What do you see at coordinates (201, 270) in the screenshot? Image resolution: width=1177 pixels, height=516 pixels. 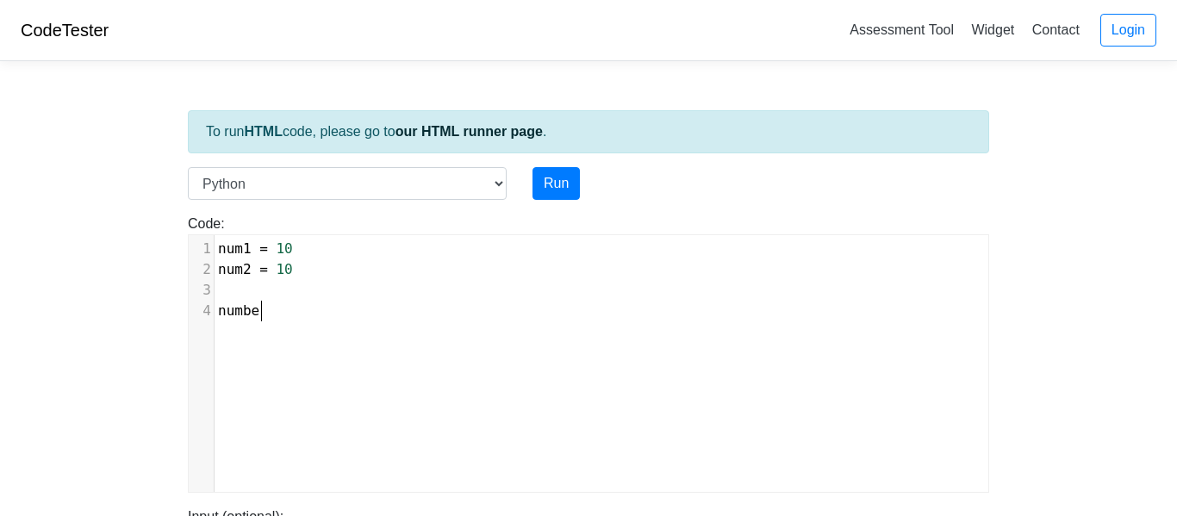 I see `div: 2` at bounding box center [201, 270].